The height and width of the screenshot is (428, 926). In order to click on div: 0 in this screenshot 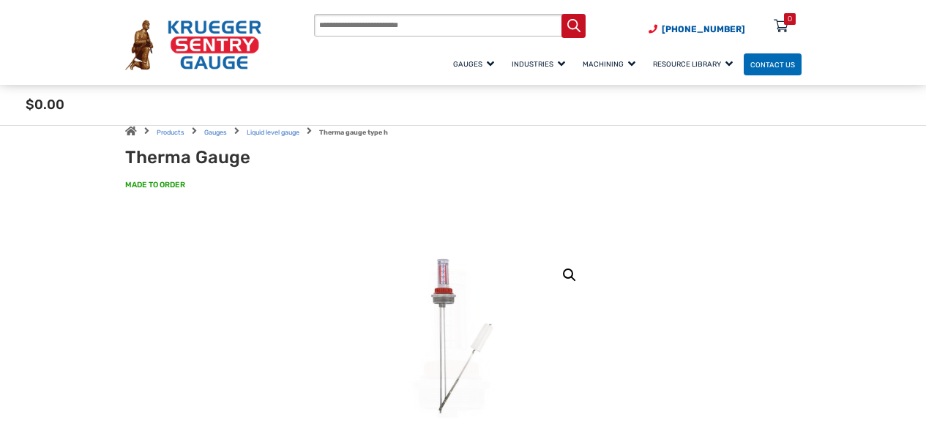, I will do `click(790, 19)`.